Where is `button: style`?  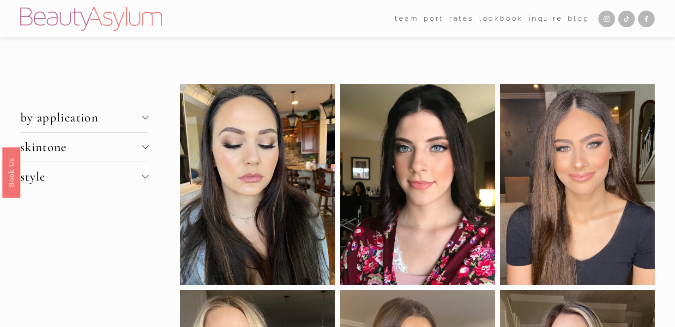
button: style is located at coordinates (84, 176).